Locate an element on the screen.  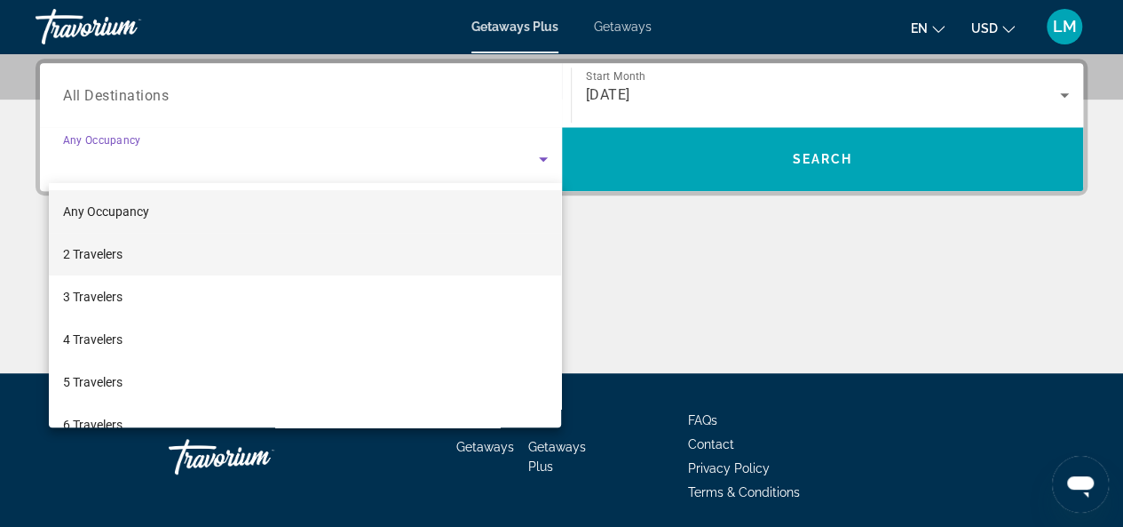
span: Any Occupancy is located at coordinates (106, 211).